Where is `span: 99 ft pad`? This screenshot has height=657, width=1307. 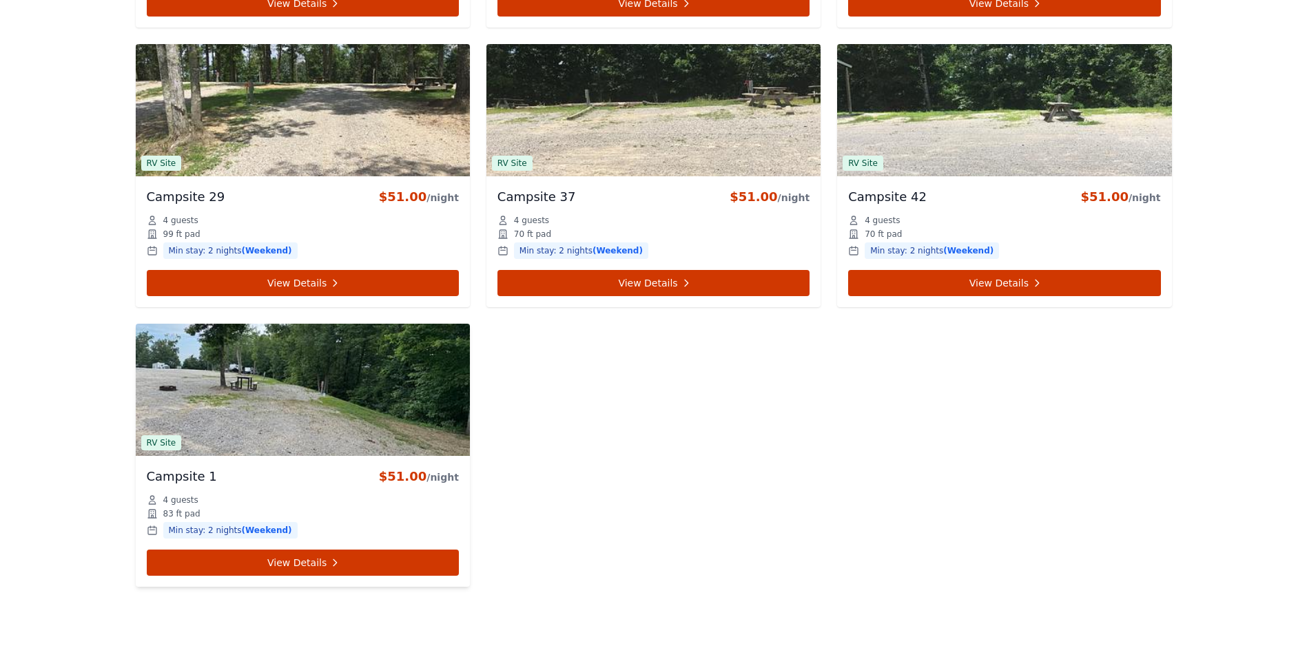 span: 99 ft pad is located at coordinates (182, 234).